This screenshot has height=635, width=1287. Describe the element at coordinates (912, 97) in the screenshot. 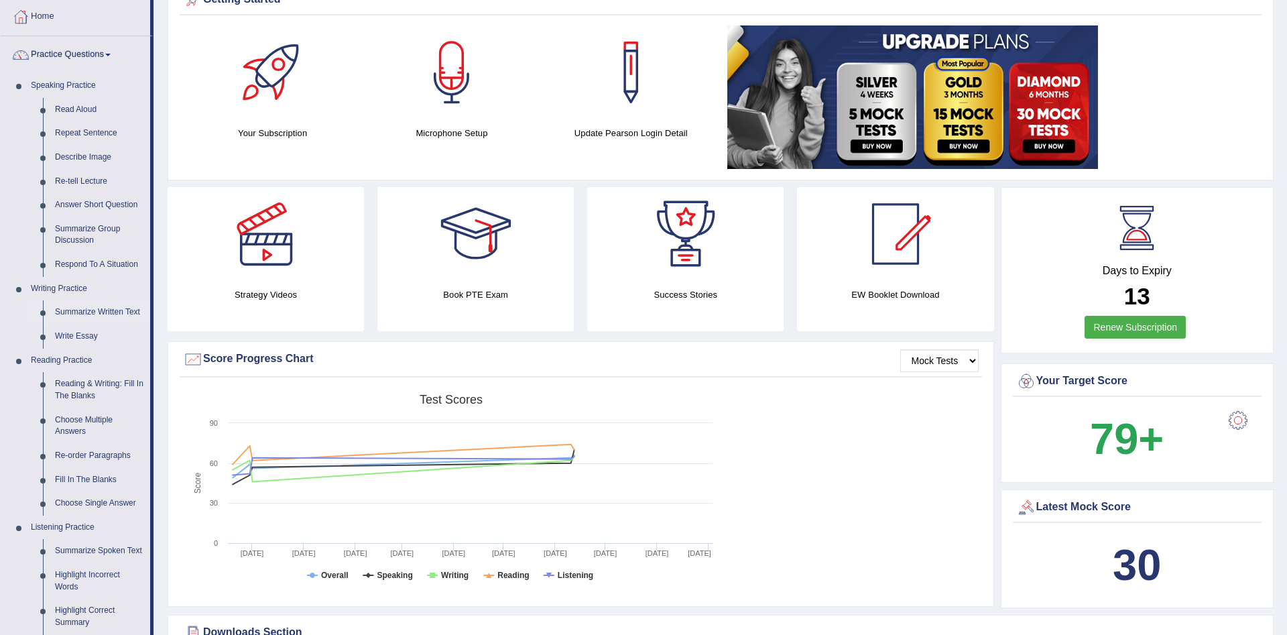

I see `img: small5.jpg` at that location.